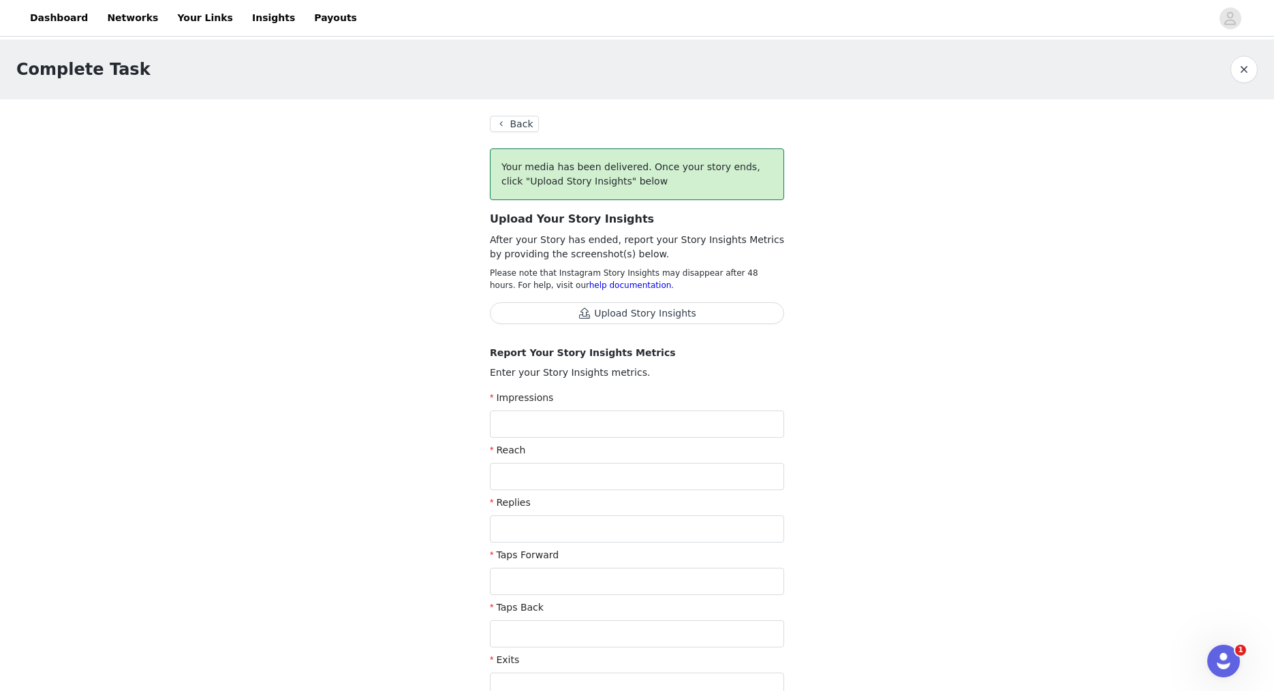  I want to click on p: Please note that Instagram Story Insights may disappear after 48 hours. For help, visit our ., so click(637, 279).